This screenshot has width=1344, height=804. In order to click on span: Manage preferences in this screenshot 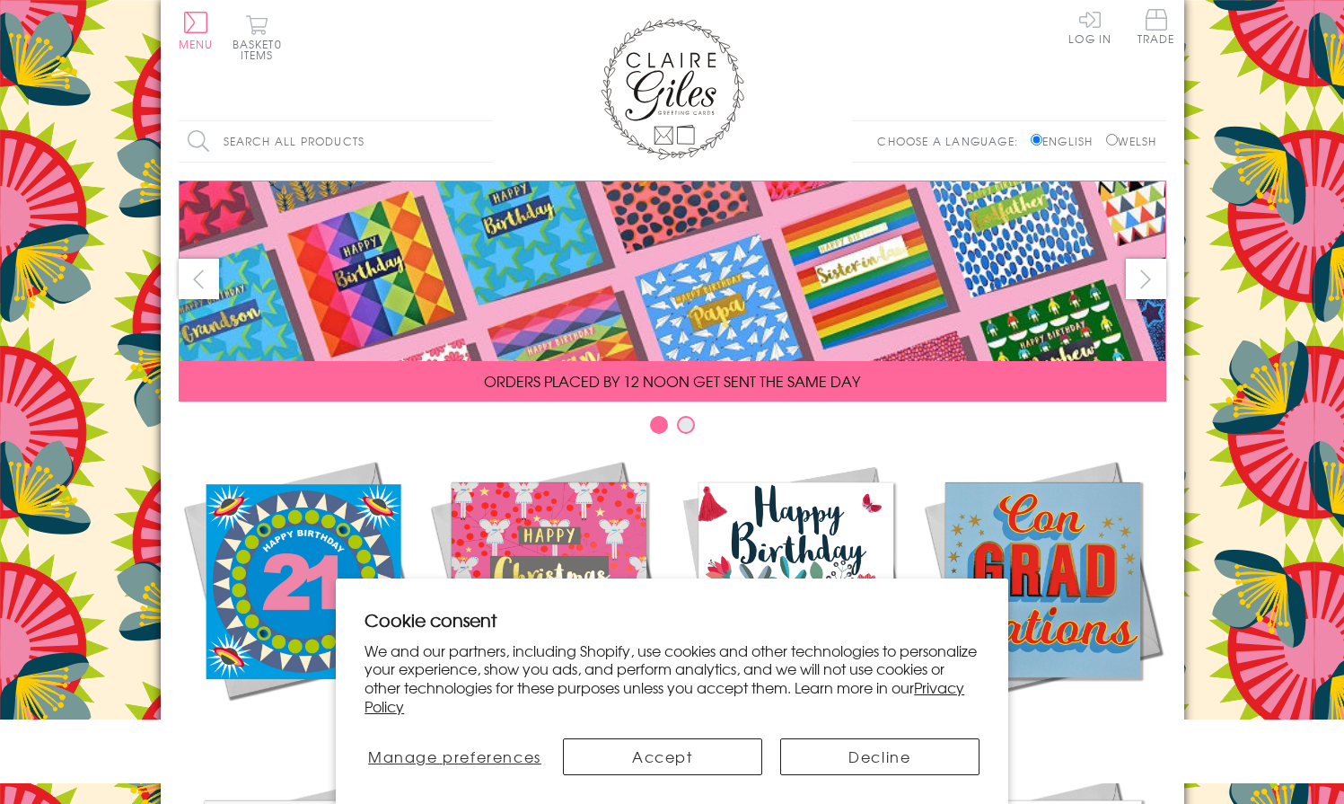, I will do `click(454, 756)`.